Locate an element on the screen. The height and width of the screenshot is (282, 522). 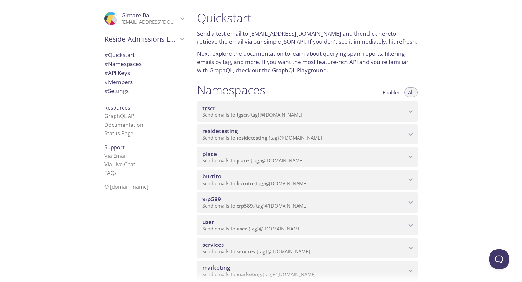
div: GIntare Ba is located at coordinates (144, 19).